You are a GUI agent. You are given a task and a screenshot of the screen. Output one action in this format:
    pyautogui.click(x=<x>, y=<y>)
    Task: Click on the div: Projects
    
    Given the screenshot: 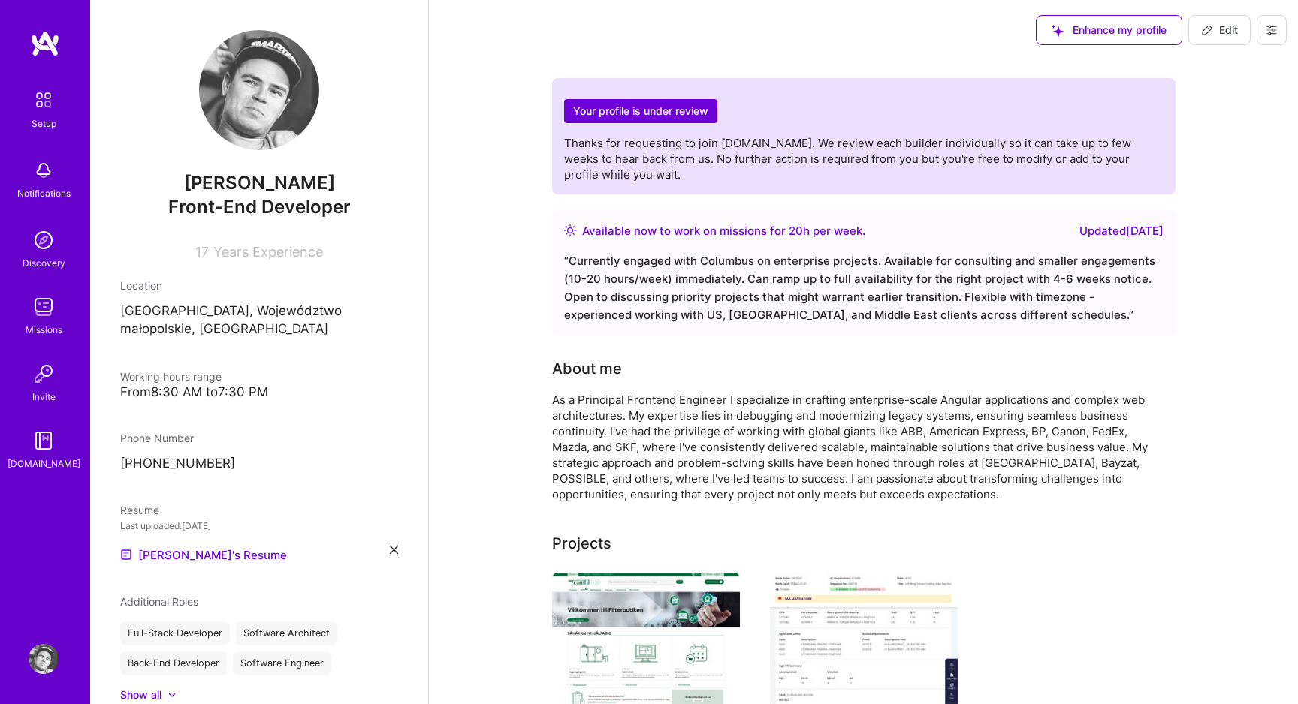 What is the action you would take?
    pyautogui.click(x=581, y=544)
    